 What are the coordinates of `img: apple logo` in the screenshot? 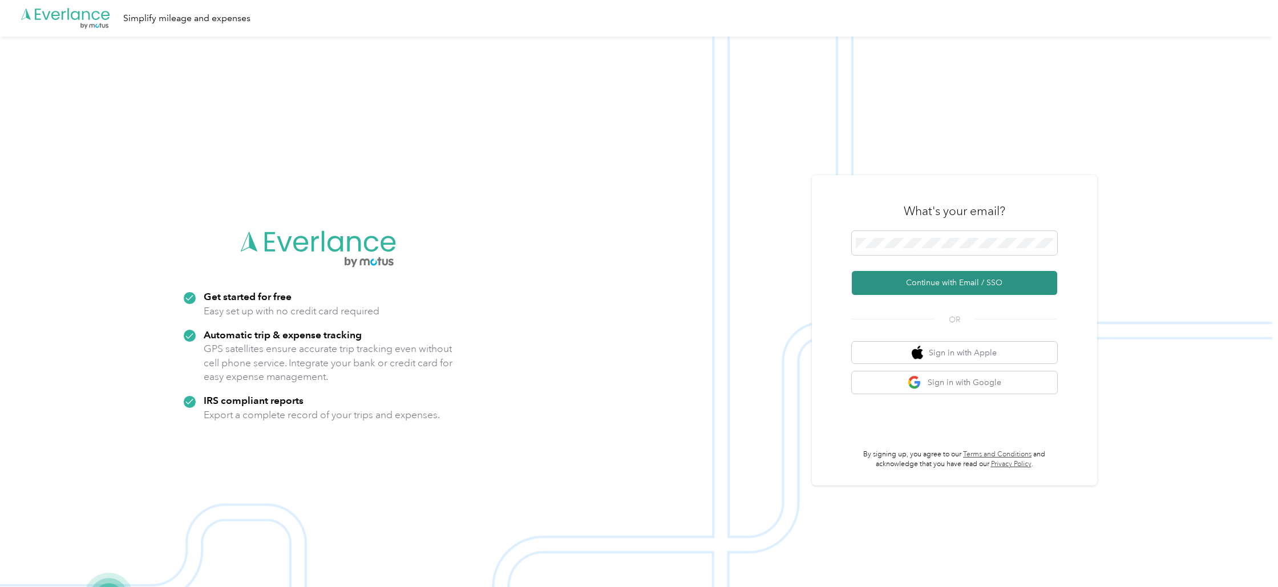 It's located at (918, 353).